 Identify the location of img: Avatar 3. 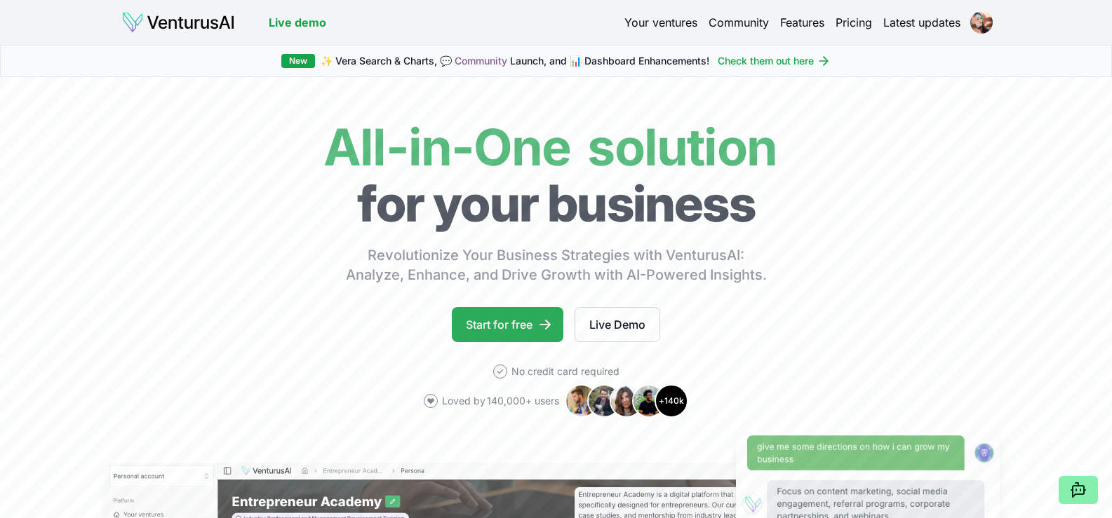
(626, 401).